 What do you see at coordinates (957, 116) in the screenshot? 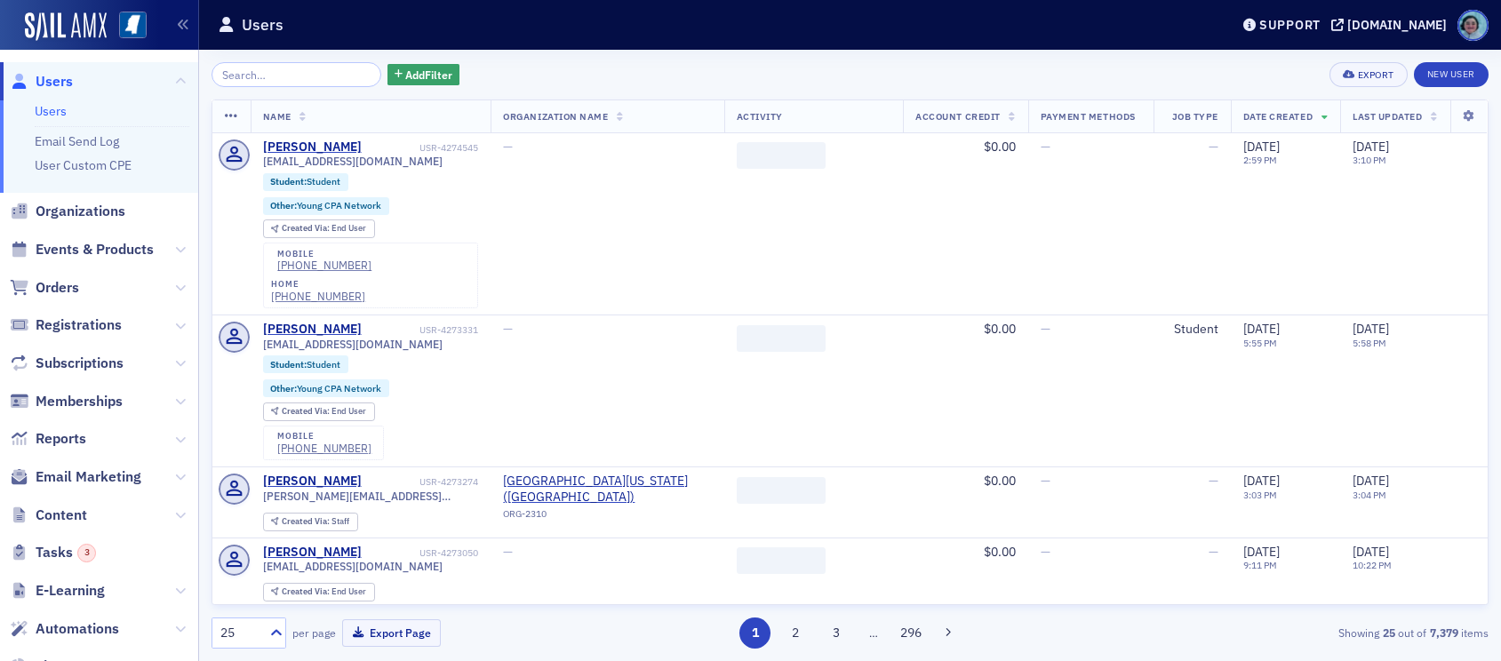
I see `span: Account Credit` at bounding box center [957, 116].